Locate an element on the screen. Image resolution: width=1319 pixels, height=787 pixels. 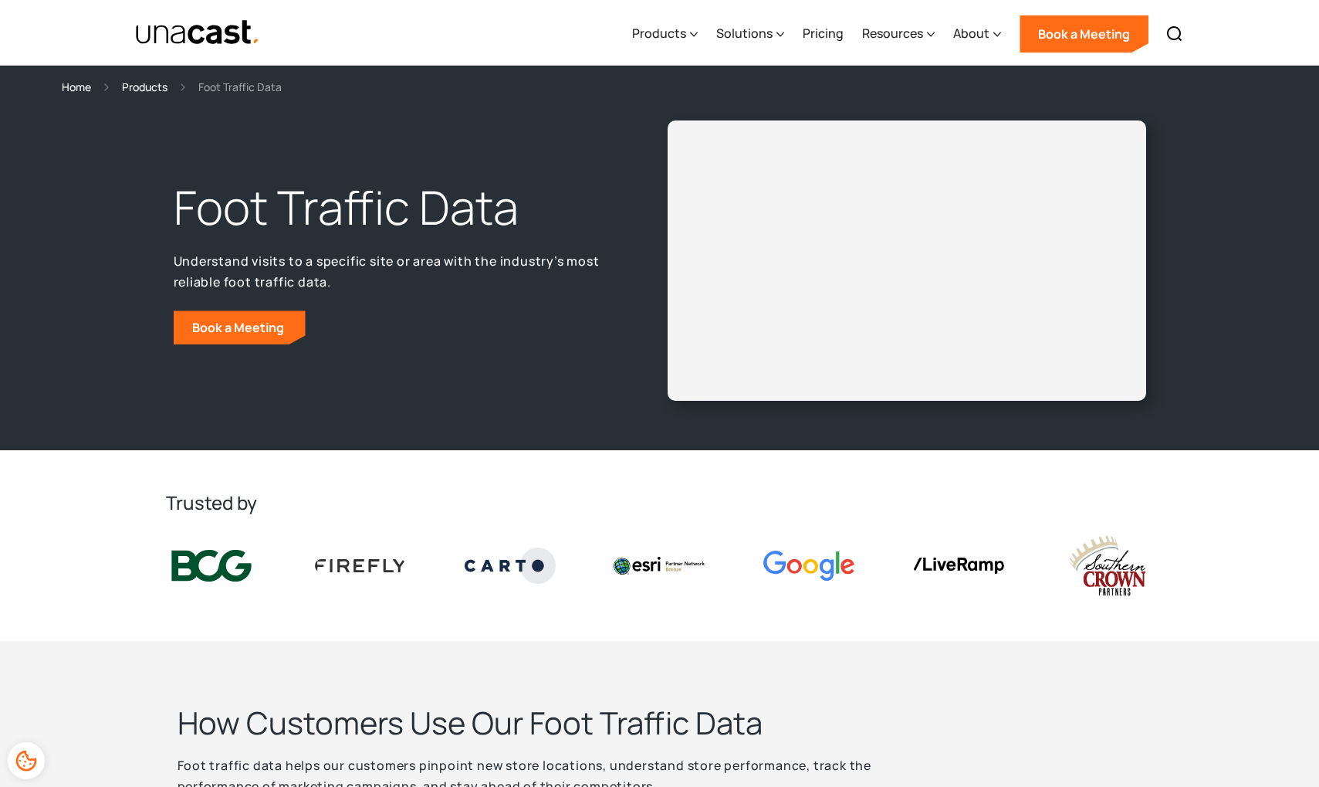
div: Cookie Preferences is located at coordinates (26, 760).